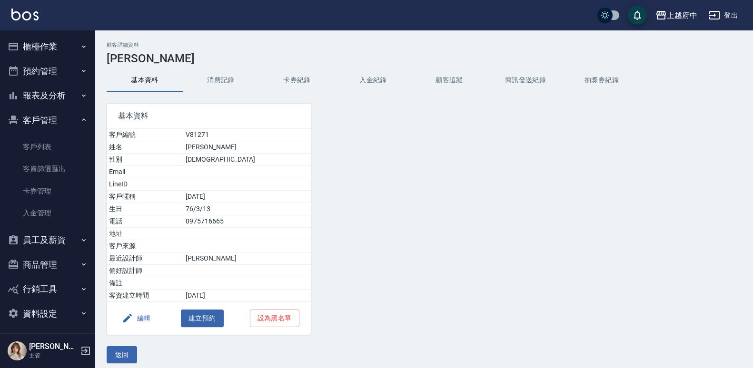  What do you see at coordinates (48, 213) in the screenshot?
I see `a: 入金管理` at bounding box center [48, 213].